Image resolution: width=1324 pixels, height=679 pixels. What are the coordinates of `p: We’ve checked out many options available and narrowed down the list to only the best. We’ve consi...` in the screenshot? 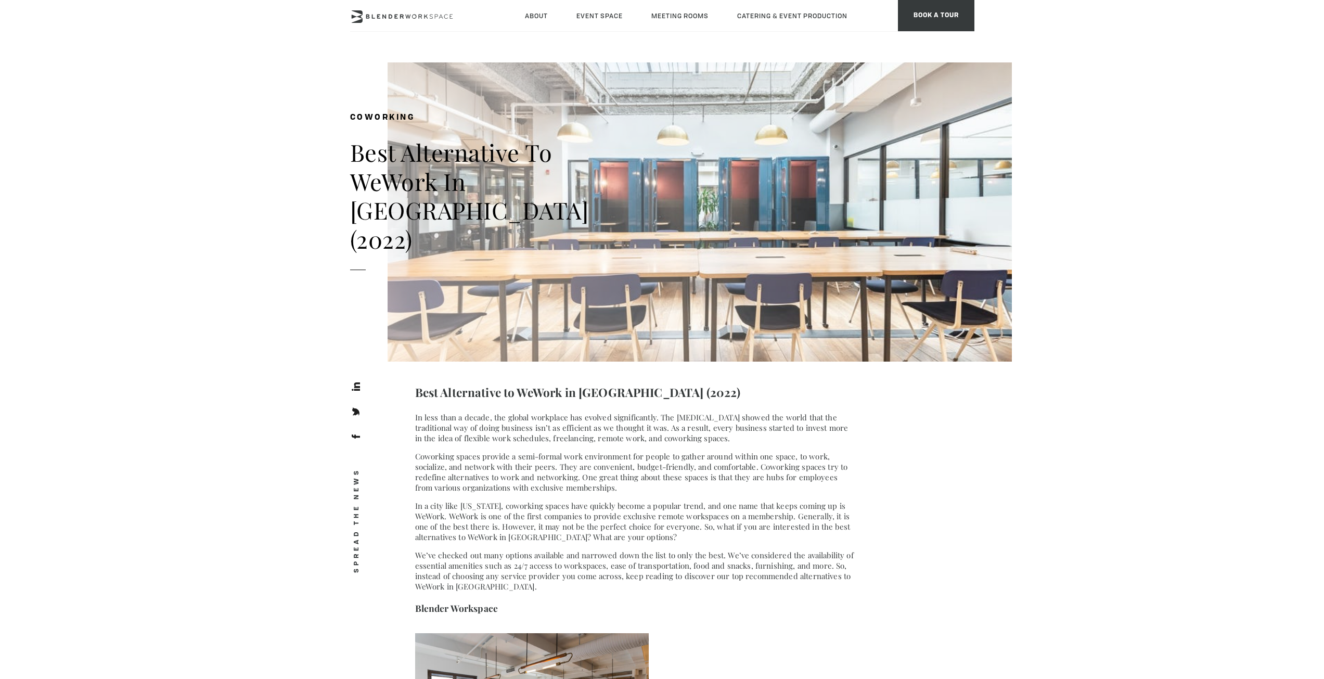 It's located at (636, 571).